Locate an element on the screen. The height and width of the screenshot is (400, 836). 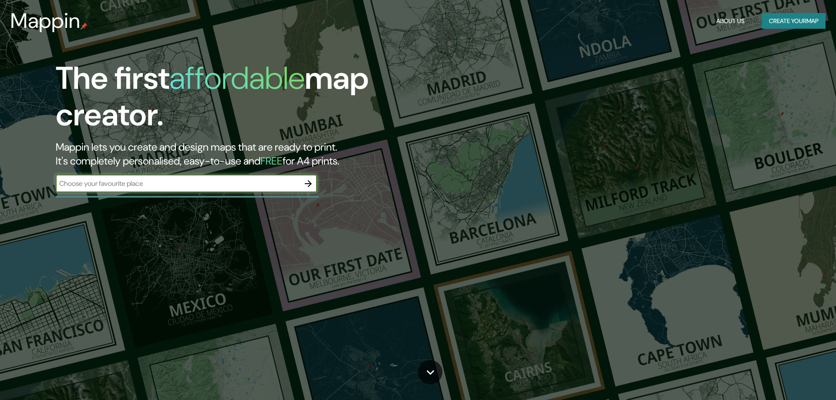
h1: affordable is located at coordinates (237, 78).